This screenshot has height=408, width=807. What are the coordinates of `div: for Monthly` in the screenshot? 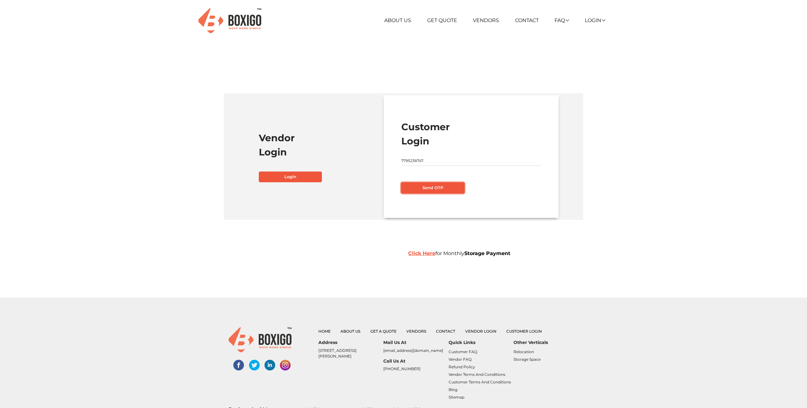 It's located at (494, 254).